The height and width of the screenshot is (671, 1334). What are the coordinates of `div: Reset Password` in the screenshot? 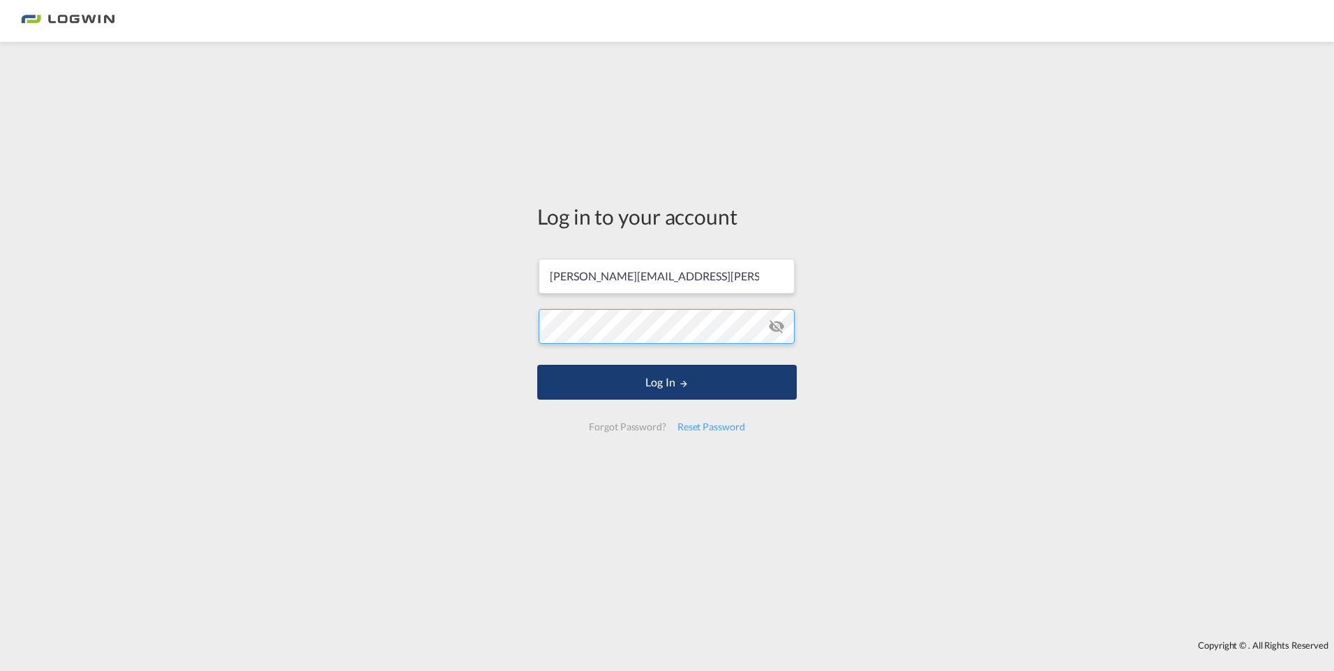 It's located at (711, 427).